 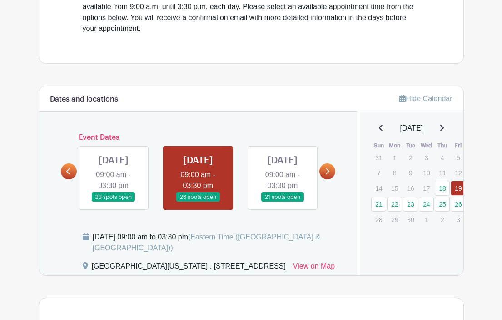 I want to click on a: 23, so click(x=411, y=204).